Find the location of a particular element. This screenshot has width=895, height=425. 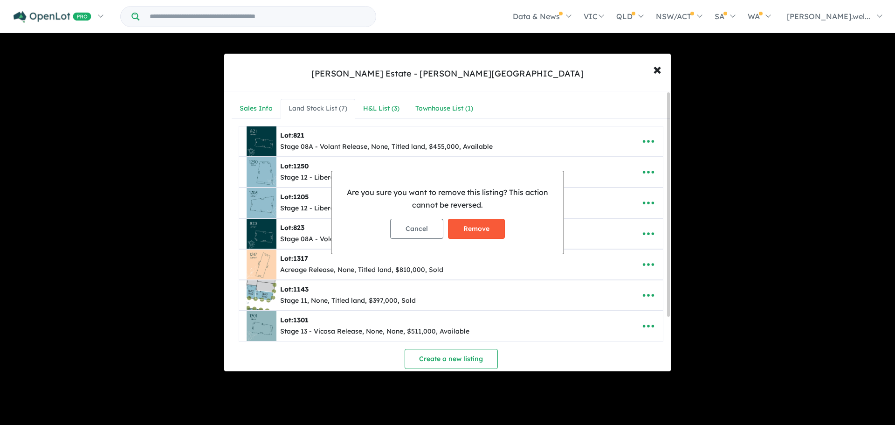

input: Try estate name, suburb, builder or developer is located at coordinates (257, 16).